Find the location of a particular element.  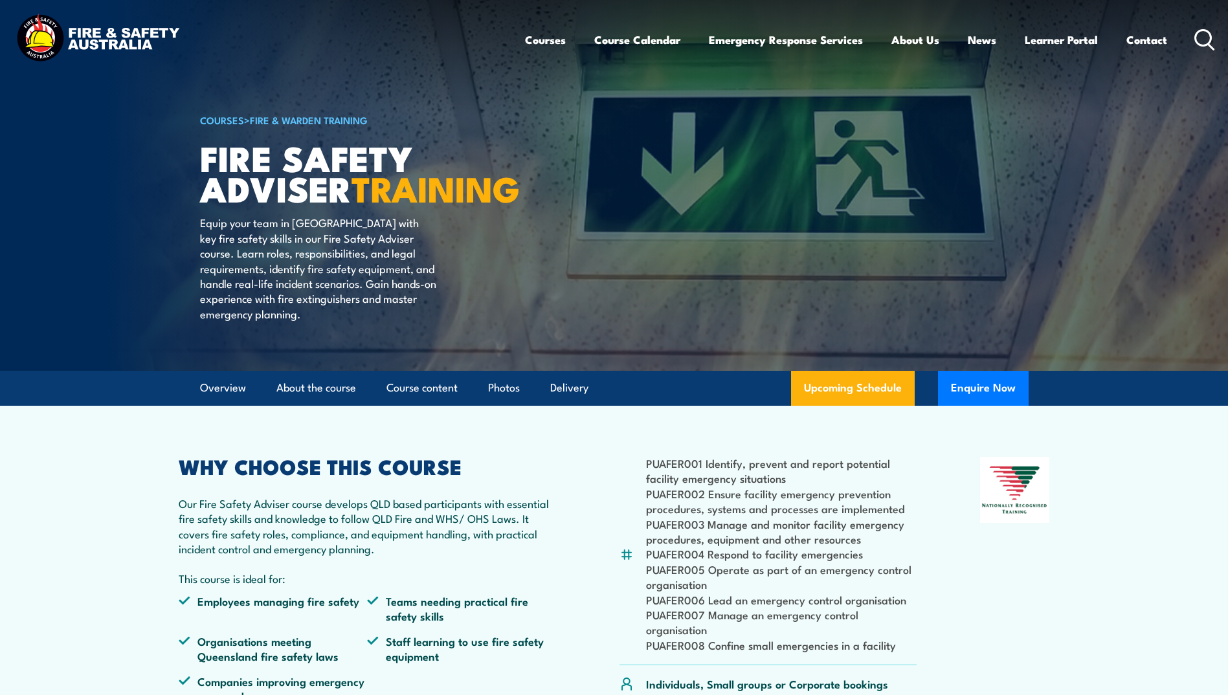

li: Staff learning to use fire safety equipment is located at coordinates (461, 649).